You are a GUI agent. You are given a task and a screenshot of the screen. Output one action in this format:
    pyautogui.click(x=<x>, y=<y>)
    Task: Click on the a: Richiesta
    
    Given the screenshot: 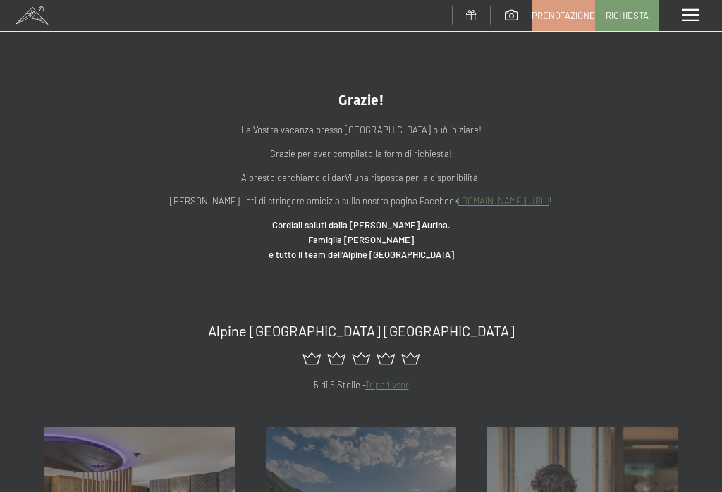 What is the action you would take?
    pyautogui.click(x=627, y=16)
    